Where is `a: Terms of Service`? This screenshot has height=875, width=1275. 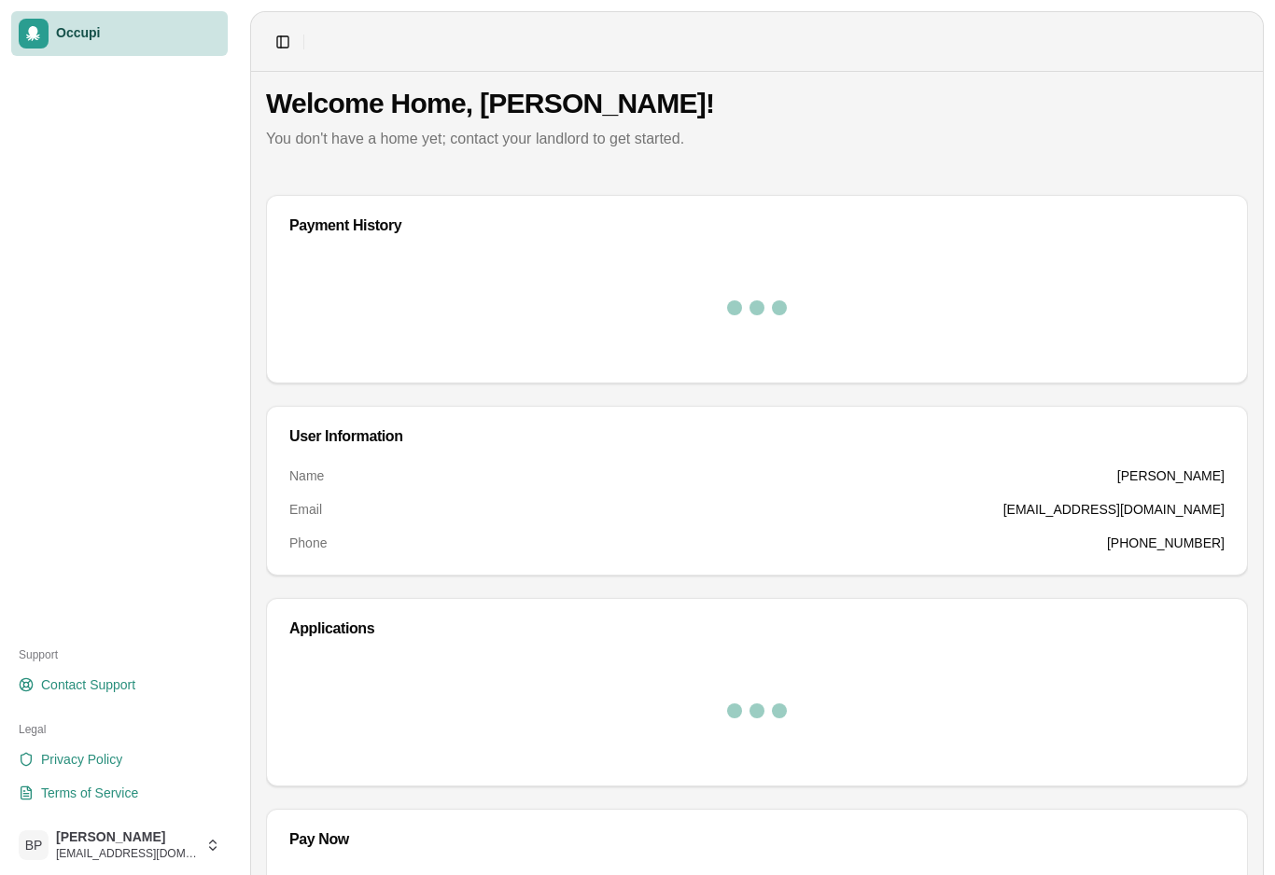 a: Terms of Service is located at coordinates (119, 793).